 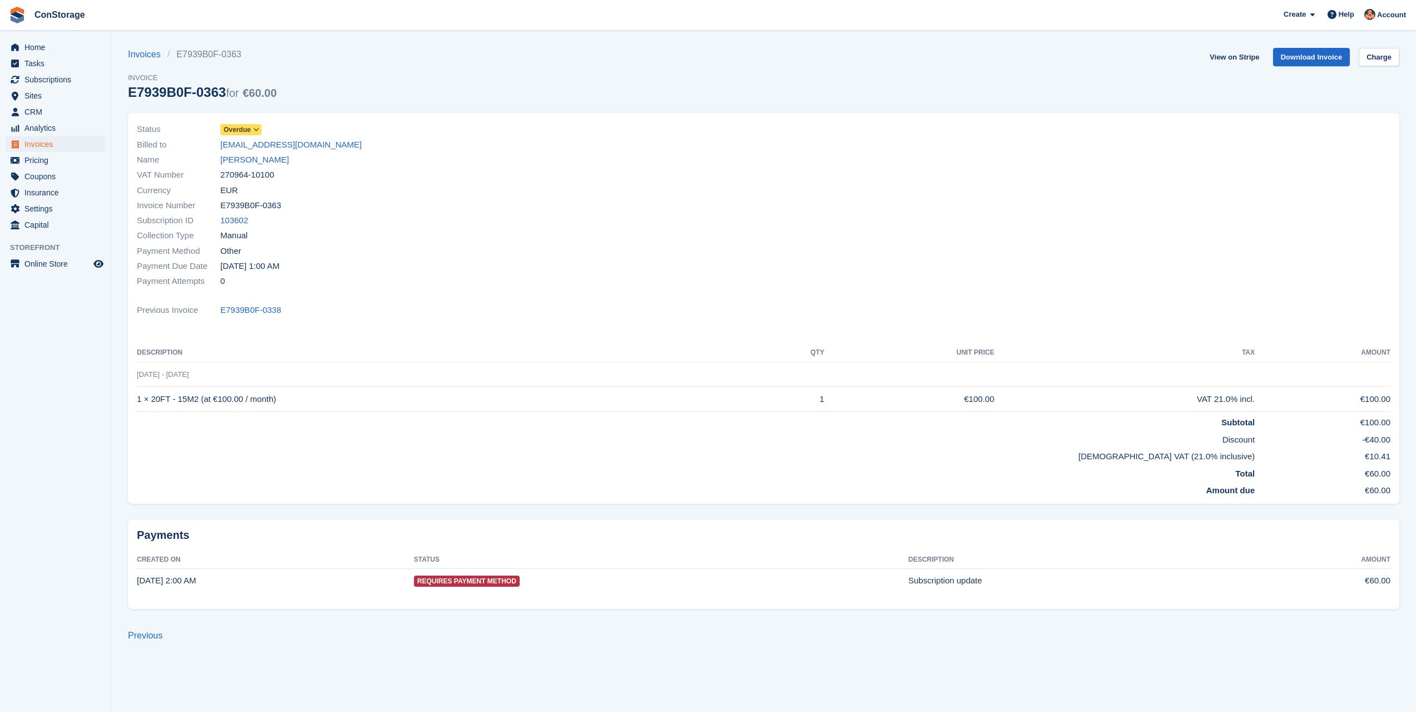 I want to click on span: 270964-10100, so click(x=247, y=175).